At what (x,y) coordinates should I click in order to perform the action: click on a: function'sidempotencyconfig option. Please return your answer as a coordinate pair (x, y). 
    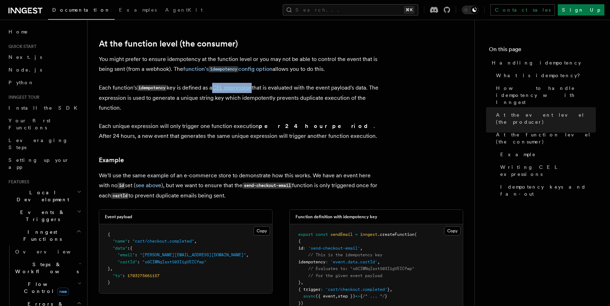
    Looking at the image, I should click on (228, 69).